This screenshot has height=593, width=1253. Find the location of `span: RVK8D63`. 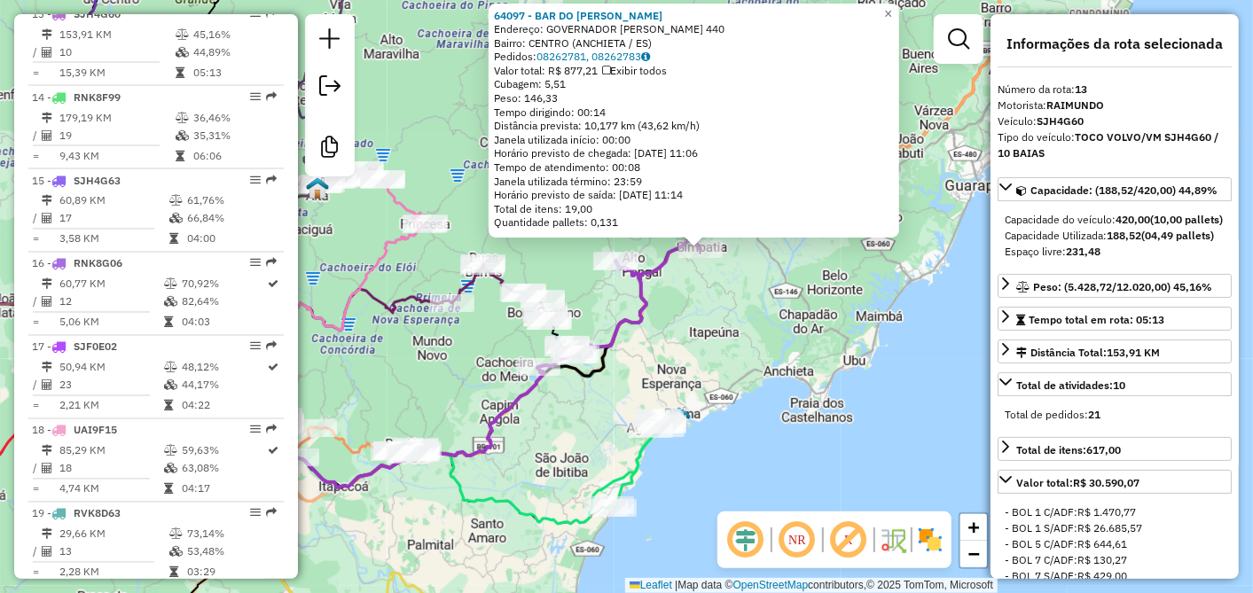

span: RVK8D63 is located at coordinates (97, 513).